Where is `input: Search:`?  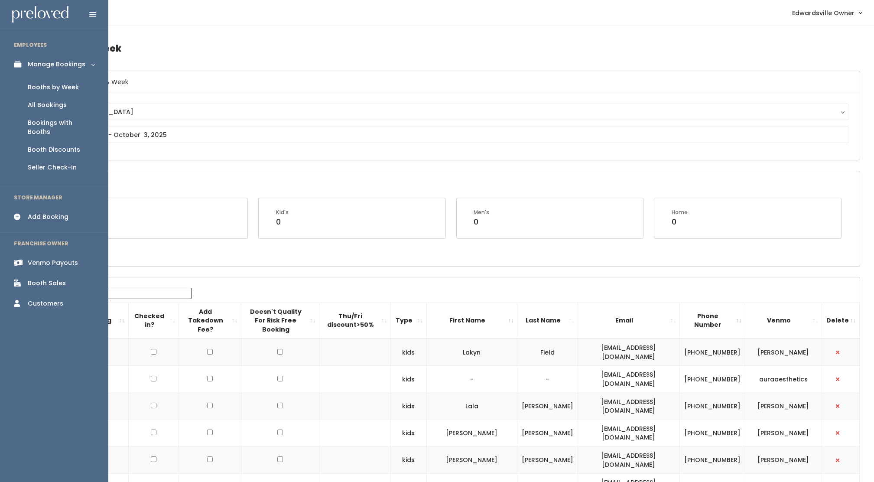
input: Search: is located at coordinates (137, 293).